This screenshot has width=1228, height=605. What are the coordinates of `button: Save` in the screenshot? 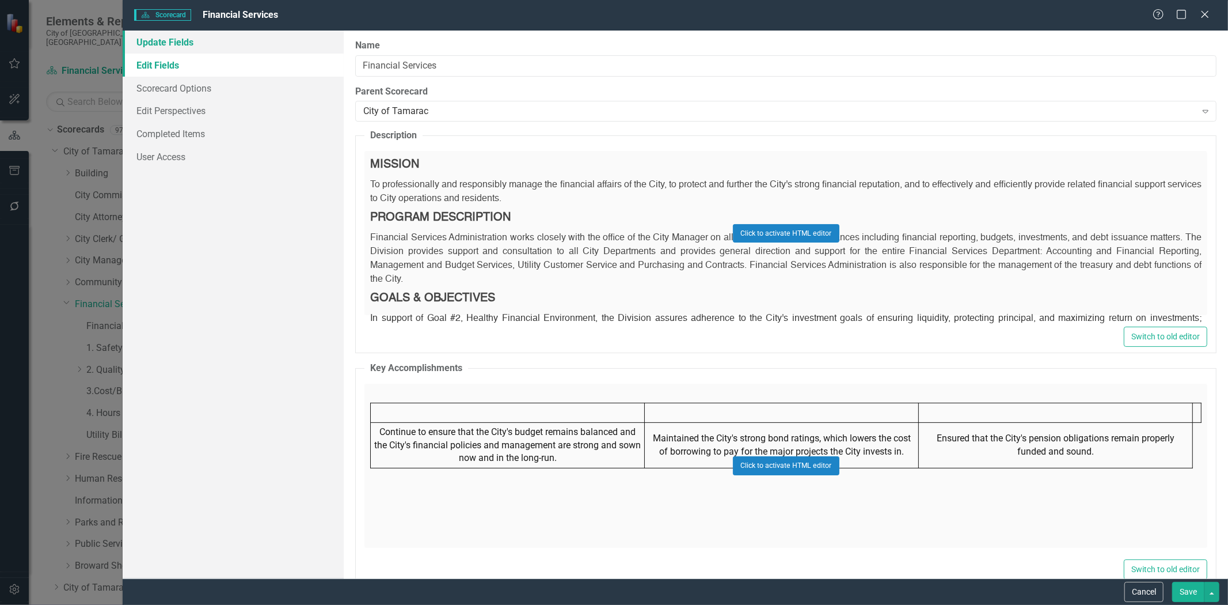 It's located at (1189, 591).